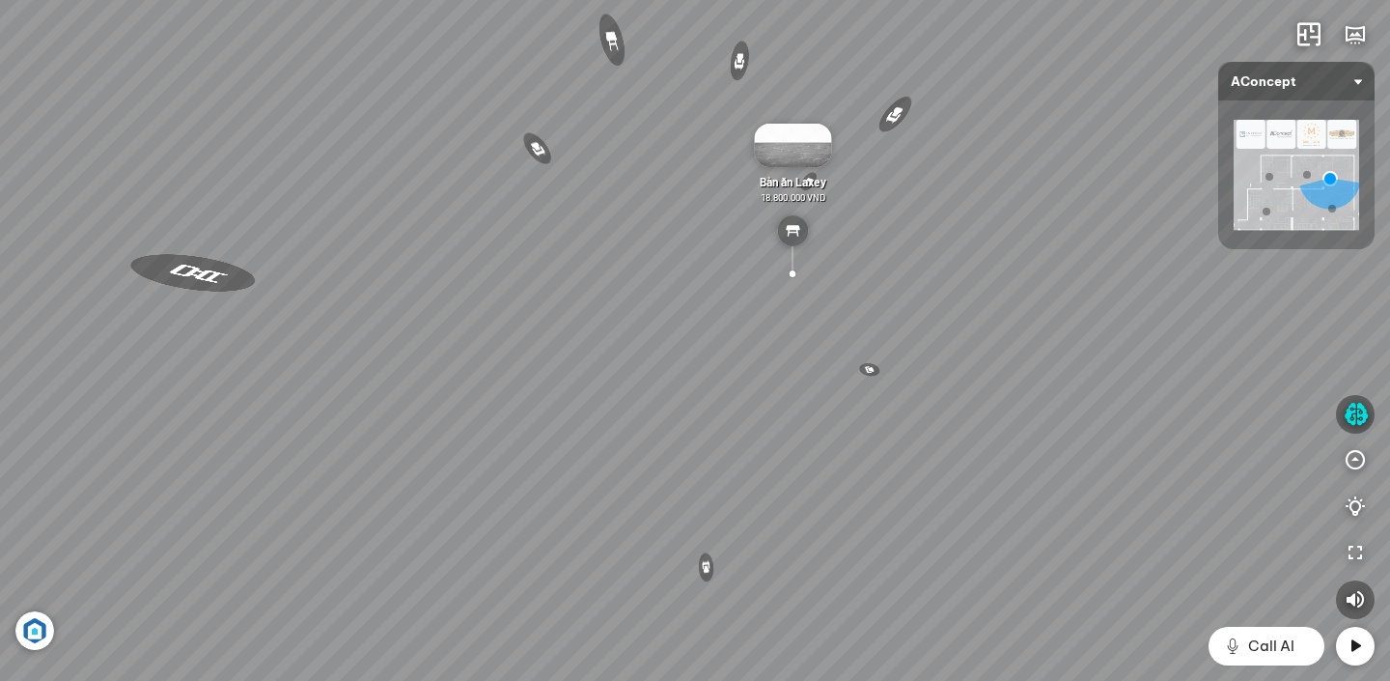 This screenshot has width=1390, height=681. Describe the element at coordinates (35, 630) in the screenshot. I see `img: Artboard_6_4x_1_F4RHW9YJWHU.jpg` at that location.